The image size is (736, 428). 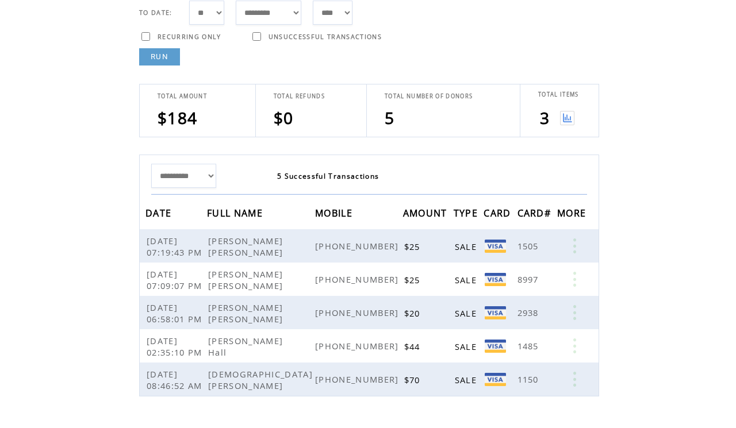 What do you see at coordinates (414, 380) in the screenshot?
I see `span: $70` at bounding box center [414, 380].